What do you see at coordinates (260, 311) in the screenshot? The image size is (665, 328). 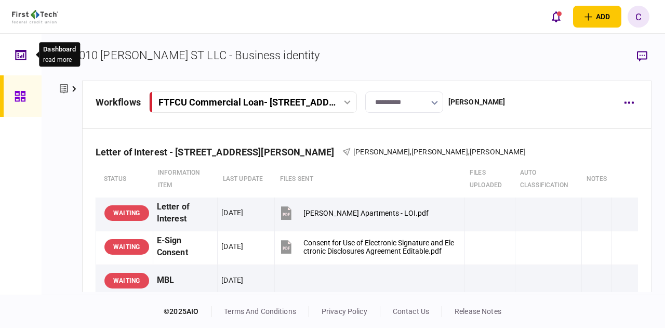 I see `a: terms and conditions` at bounding box center [260, 311].